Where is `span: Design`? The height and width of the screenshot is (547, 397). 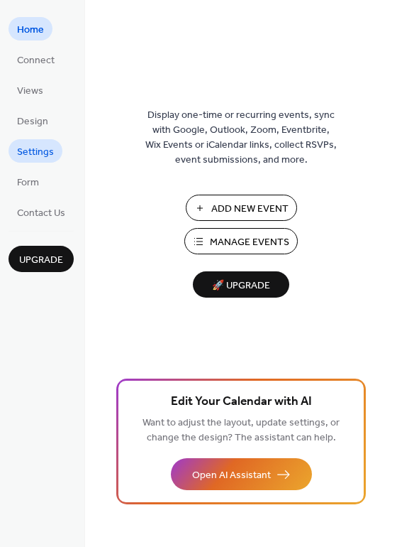
span: Design is located at coordinates (33, 121).